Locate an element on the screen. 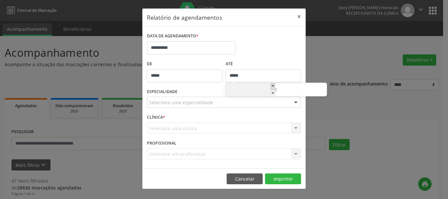  button: Close is located at coordinates (299, 16).